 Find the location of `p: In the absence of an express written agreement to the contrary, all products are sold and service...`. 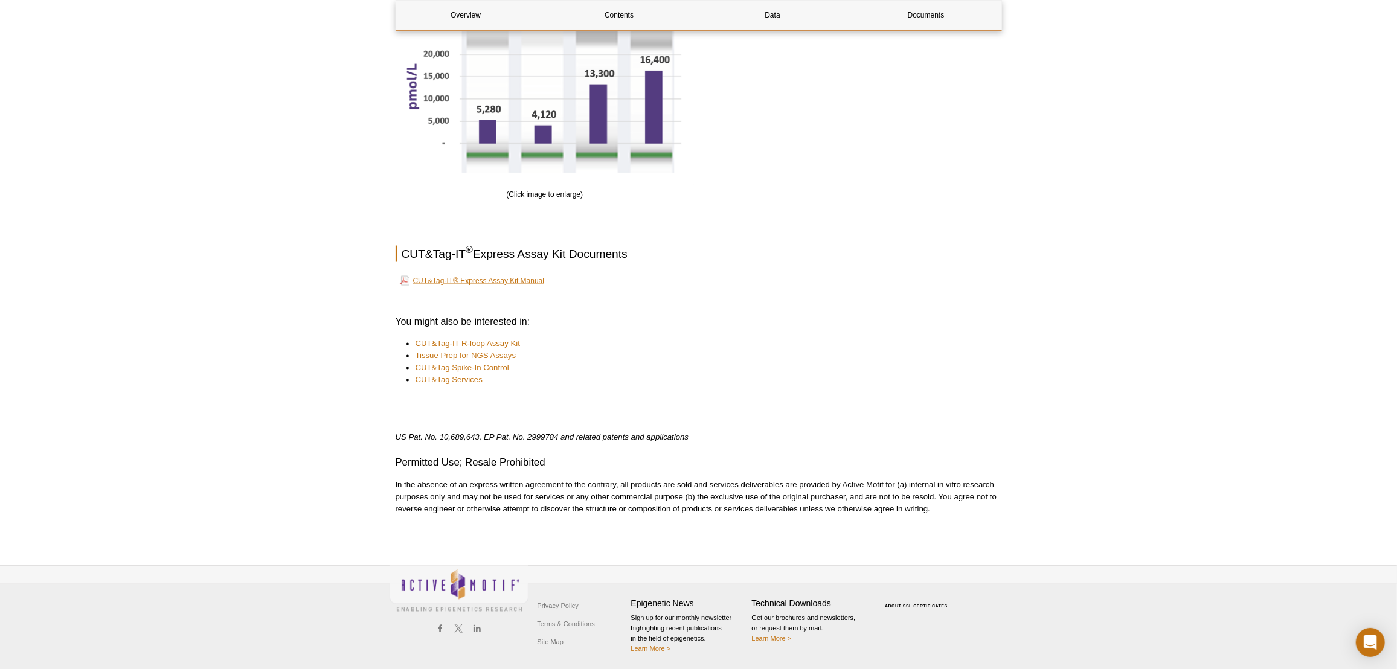

p: In the absence of an express written agreement to the contrary, all products are sold and service... is located at coordinates (699, 498).